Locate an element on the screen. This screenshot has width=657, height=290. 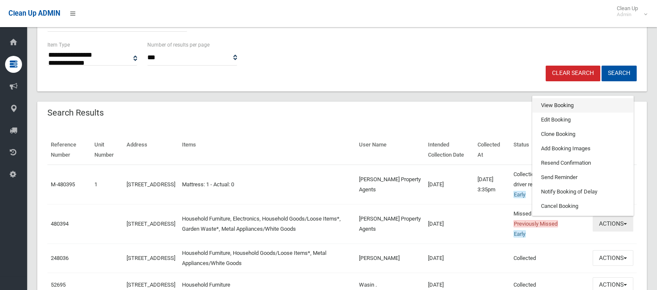
small: Admin is located at coordinates (628, 14).